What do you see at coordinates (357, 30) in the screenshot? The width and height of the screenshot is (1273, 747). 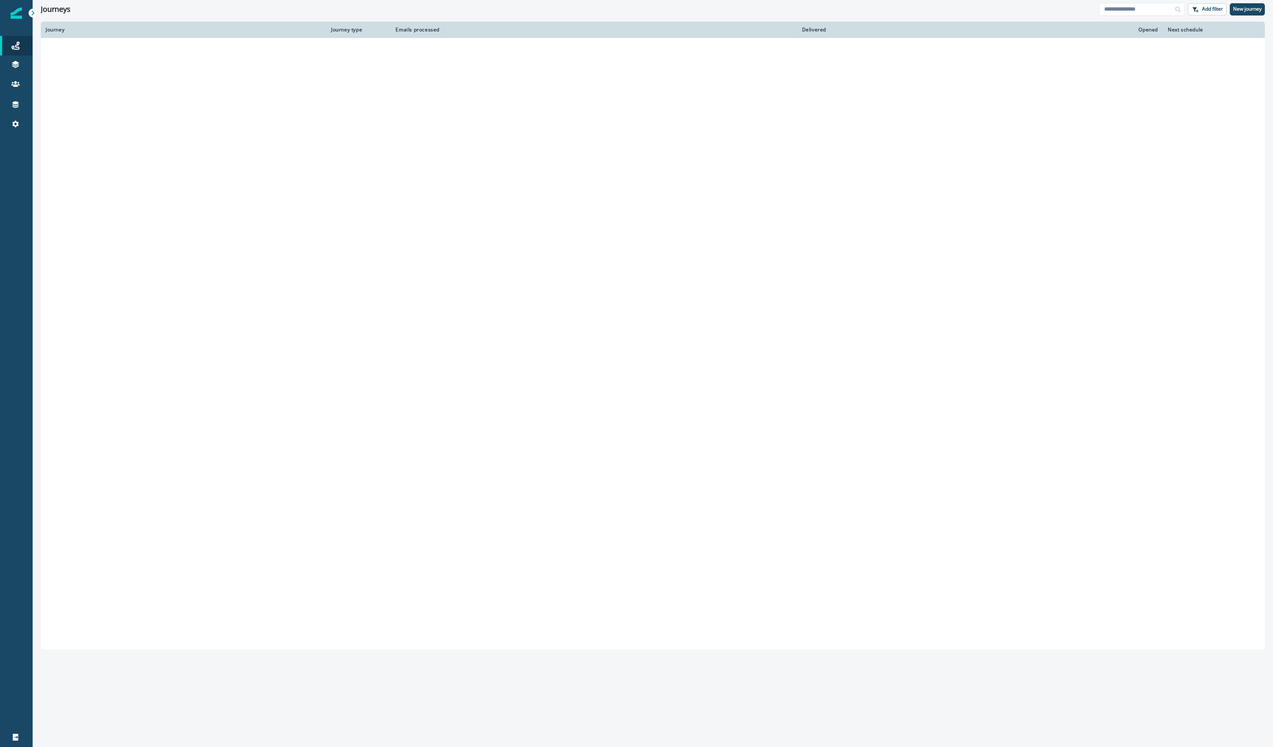 I see `div: Journey type` at bounding box center [357, 30].